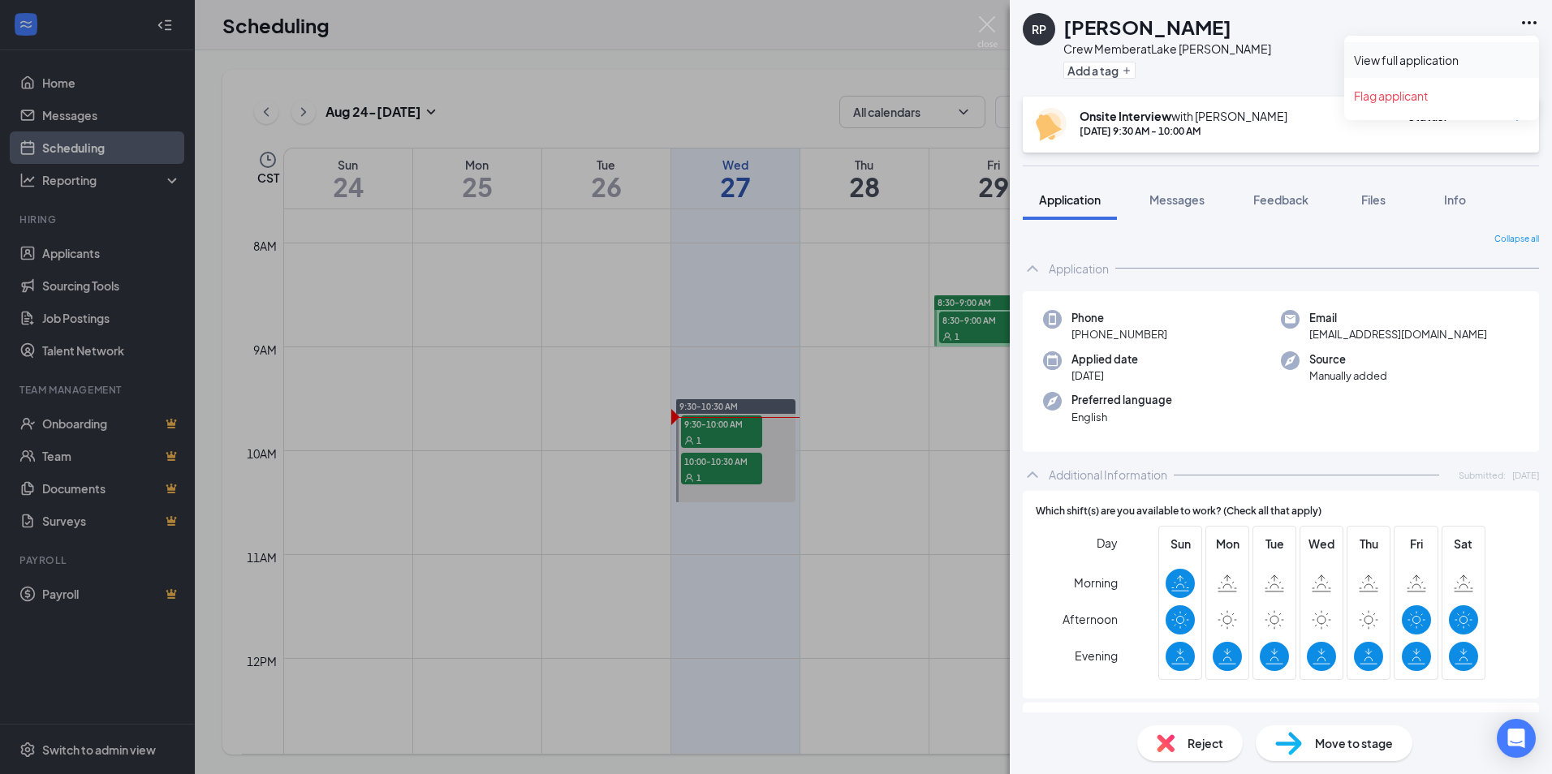  Describe the element at coordinates (1177, 200) in the screenshot. I see `span: Messages` at that location.